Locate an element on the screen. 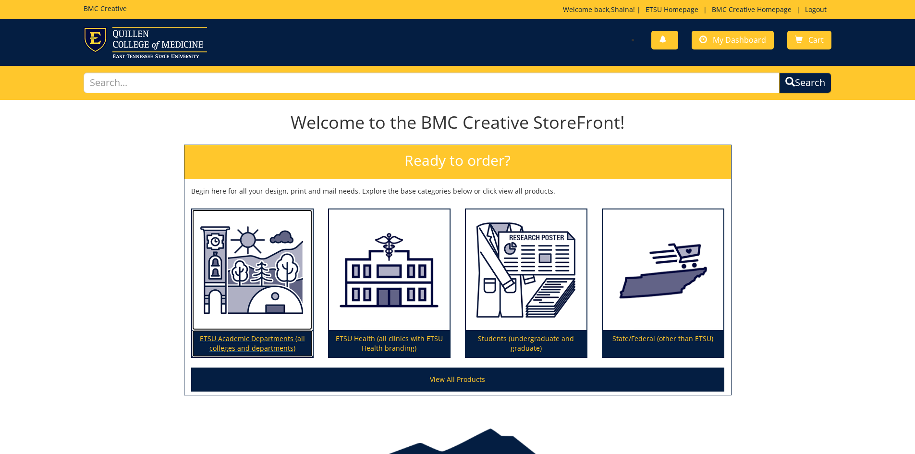  a: ETSU Health (all clinics with ETSU Health branding) is located at coordinates (389, 283).